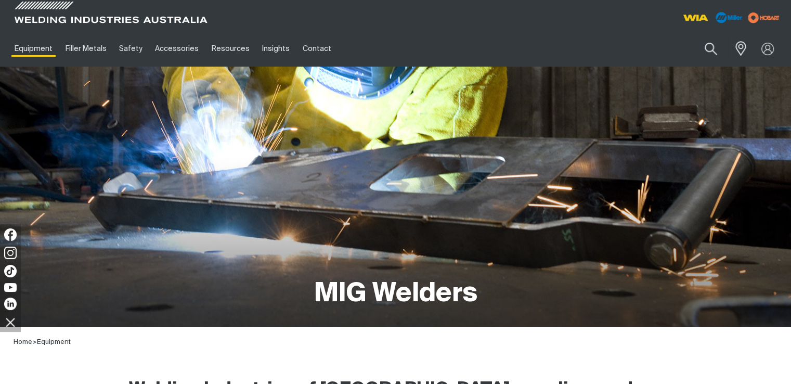 This screenshot has width=791, height=384. What do you see at coordinates (10, 253) in the screenshot?
I see `img: Instagram` at bounding box center [10, 253].